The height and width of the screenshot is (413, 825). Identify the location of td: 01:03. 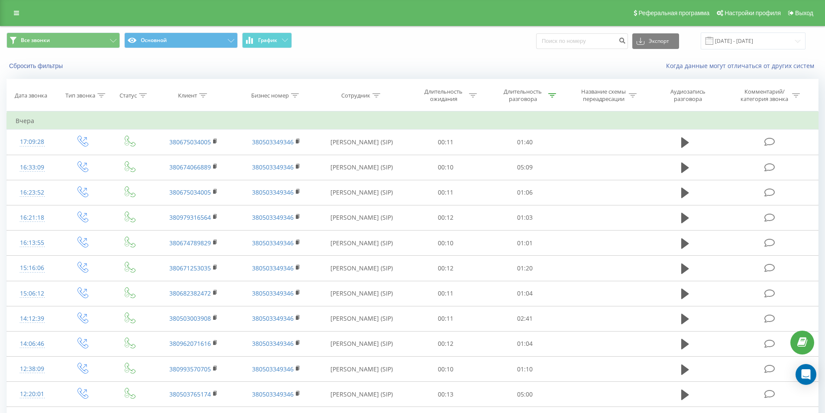
(525, 217).